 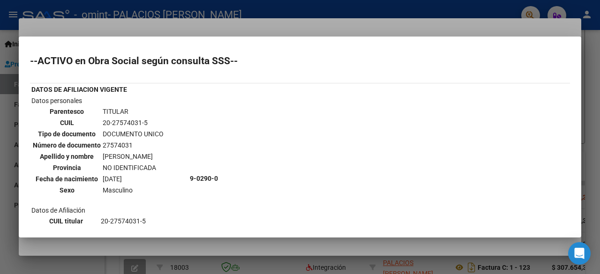 I want to click on b: 9-0290-0, so click(x=204, y=179).